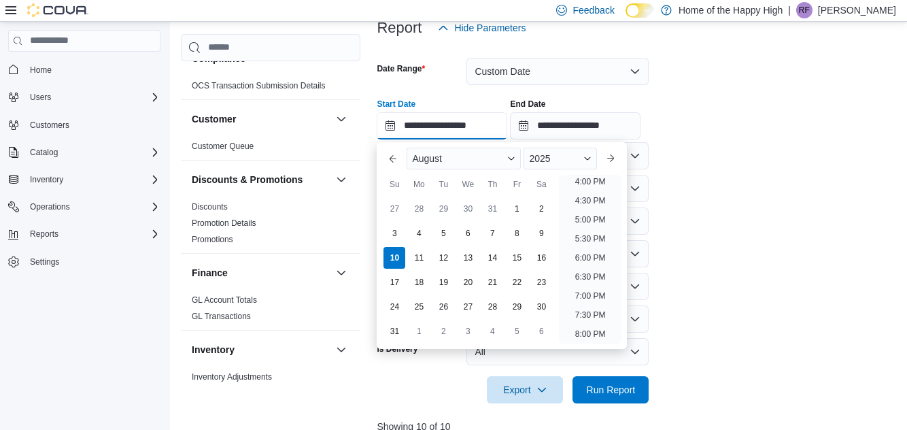  What do you see at coordinates (222, 146) in the screenshot?
I see `a: Customer Queue` at bounding box center [222, 146].